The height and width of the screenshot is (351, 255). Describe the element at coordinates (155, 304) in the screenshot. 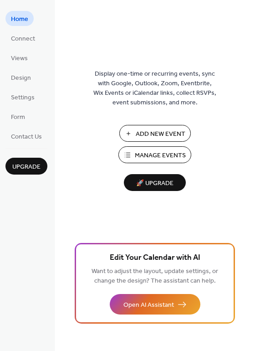

I see `button: Open AI Assistant` at that location.